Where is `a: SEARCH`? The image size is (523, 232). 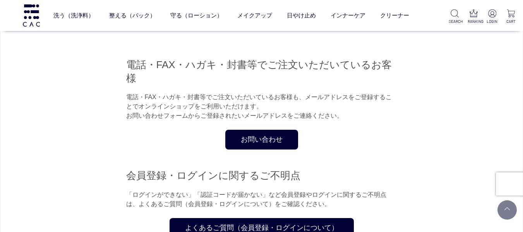
a: SEARCH is located at coordinates (455, 17).